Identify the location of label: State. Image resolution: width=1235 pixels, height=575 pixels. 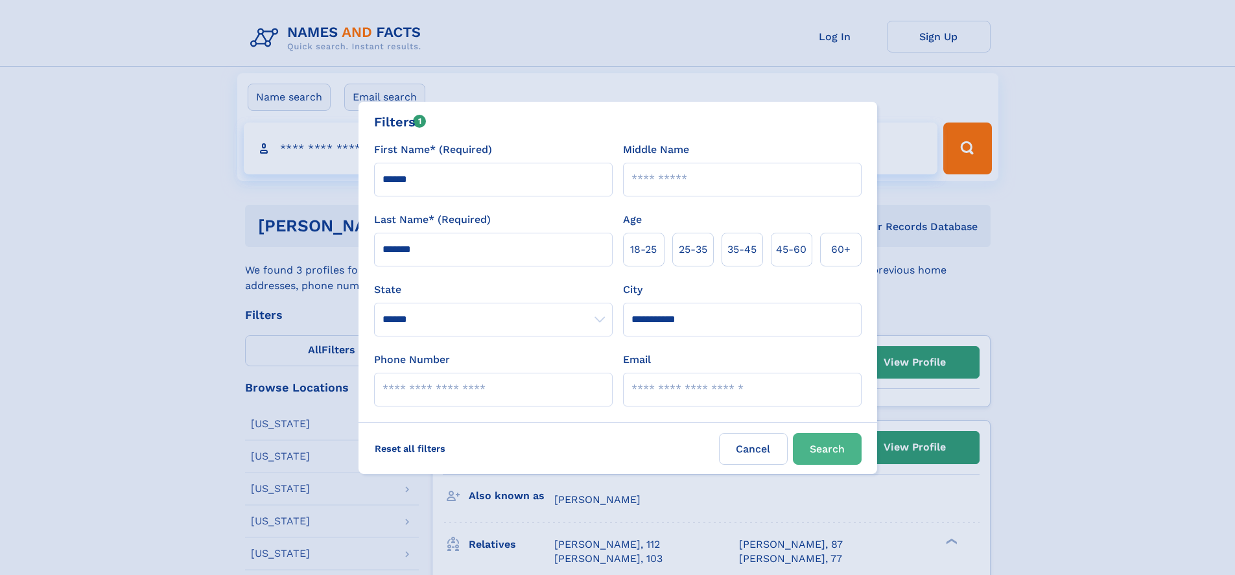
(494, 290).